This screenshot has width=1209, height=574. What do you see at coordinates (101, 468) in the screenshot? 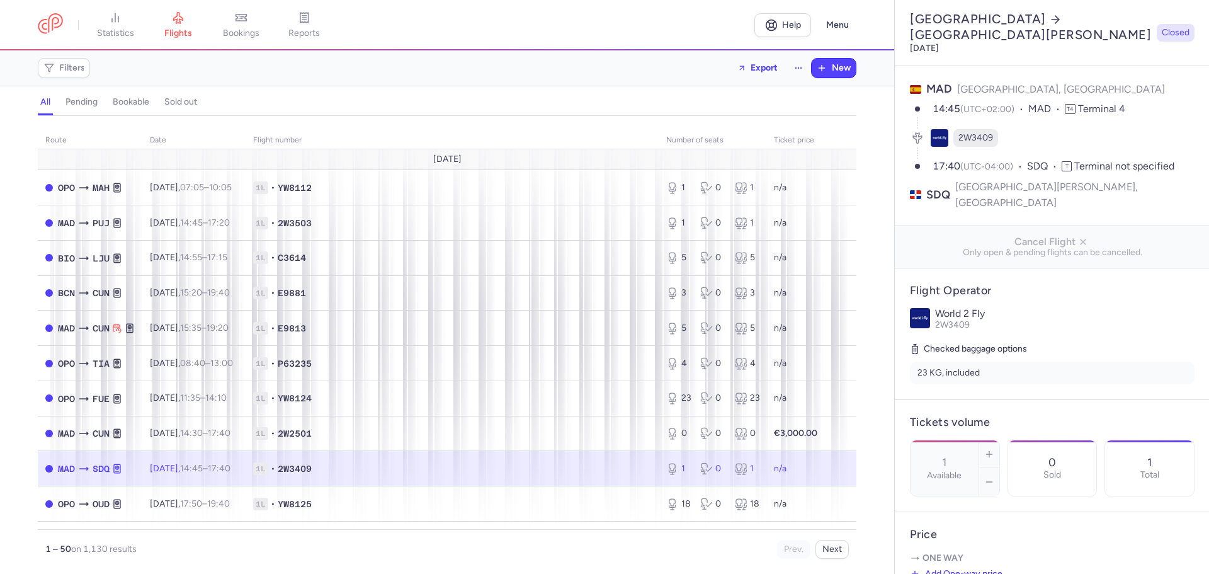
I see `span: Aeropuerto de las AmÃ©ricas, Santo Domingo, Dominican Republic` at bounding box center [101, 468].